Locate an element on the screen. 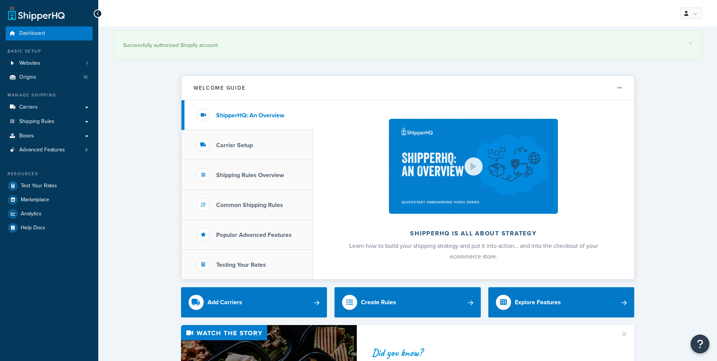  button: Welcome Guide is located at coordinates (408, 88).